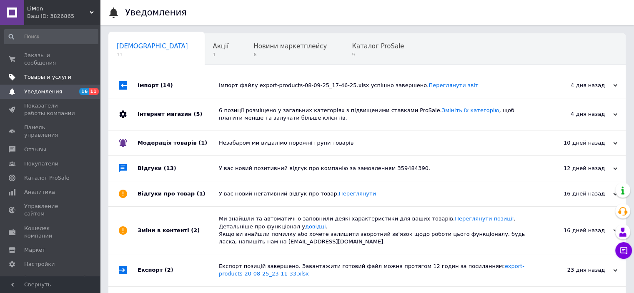 This screenshot has width=634, height=293. Describe the element at coordinates (40, 192) in the screenshot. I see `span: Аналитика` at that location.